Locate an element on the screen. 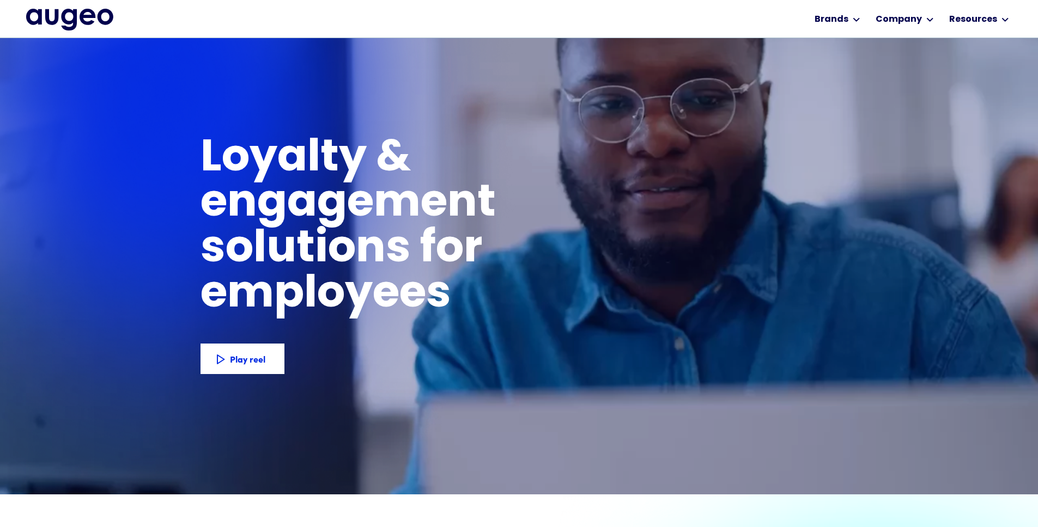 Image resolution: width=1038 pixels, height=527 pixels. div: Company is located at coordinates (899, 20).